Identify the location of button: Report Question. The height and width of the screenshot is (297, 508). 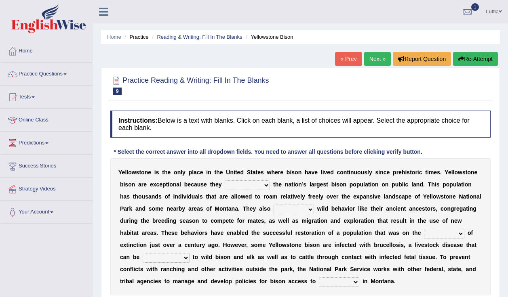
(422, 59).